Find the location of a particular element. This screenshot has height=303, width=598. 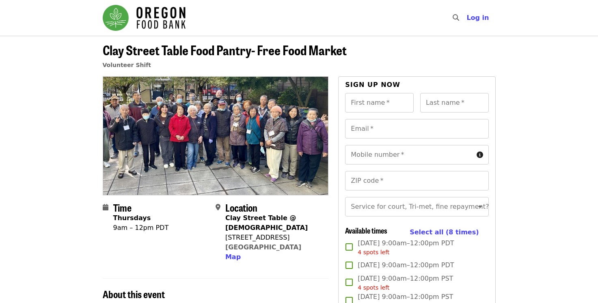

i: search icon is located at coordinates (456, 17).